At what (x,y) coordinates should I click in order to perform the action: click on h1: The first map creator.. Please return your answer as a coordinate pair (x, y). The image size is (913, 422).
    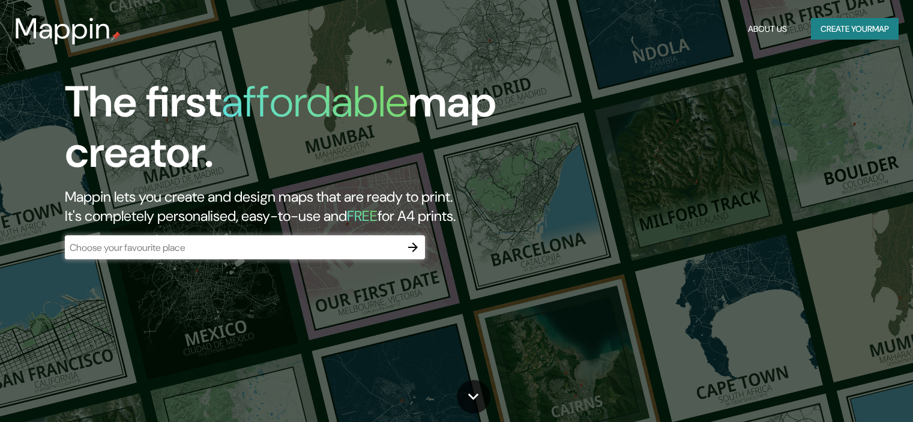
    Looking at the image, I should click on (293, 132).